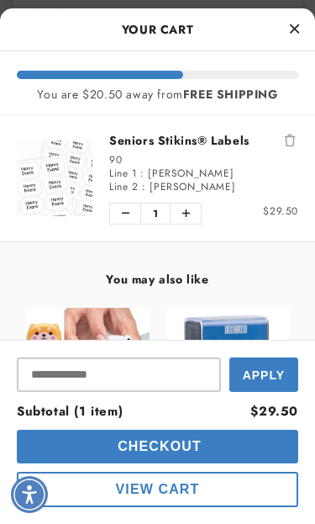  What do you see at coordinates (125, 214) in the screenshot?
I see `button: Decrease quantity of Seniors Stikins® Labels` at bounding box center [125, 214].